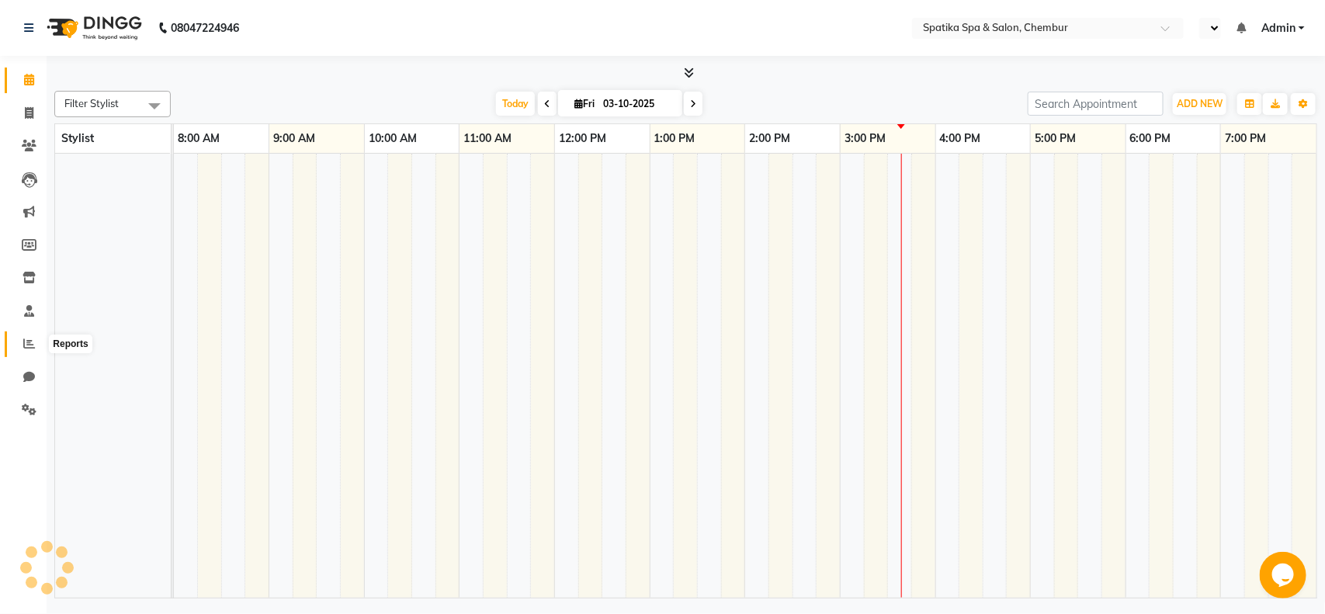  Describe the element at coordinates (674, 138) in the screenshot. I see `a: 1:00 PM` at that location.